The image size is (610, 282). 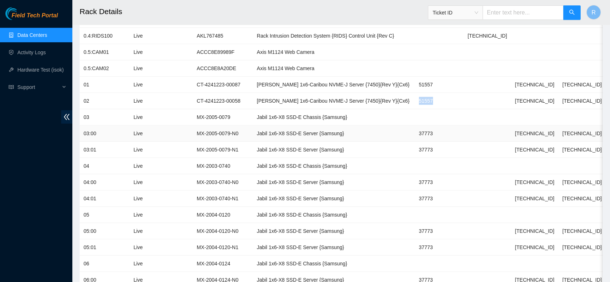 What do you see at coordinates (223, 117) in the screenshot?
I see `td: MX-2005-0079` at bounding box center [223, 117].